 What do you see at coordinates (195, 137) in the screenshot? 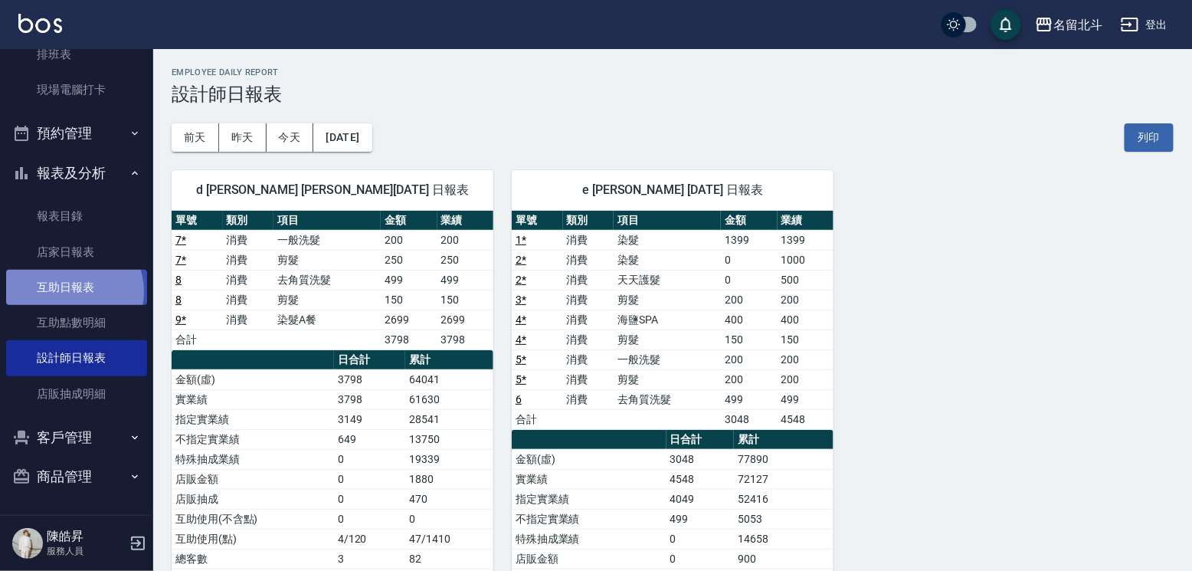
I see `button: 前天` at bounding box center [195, 137].